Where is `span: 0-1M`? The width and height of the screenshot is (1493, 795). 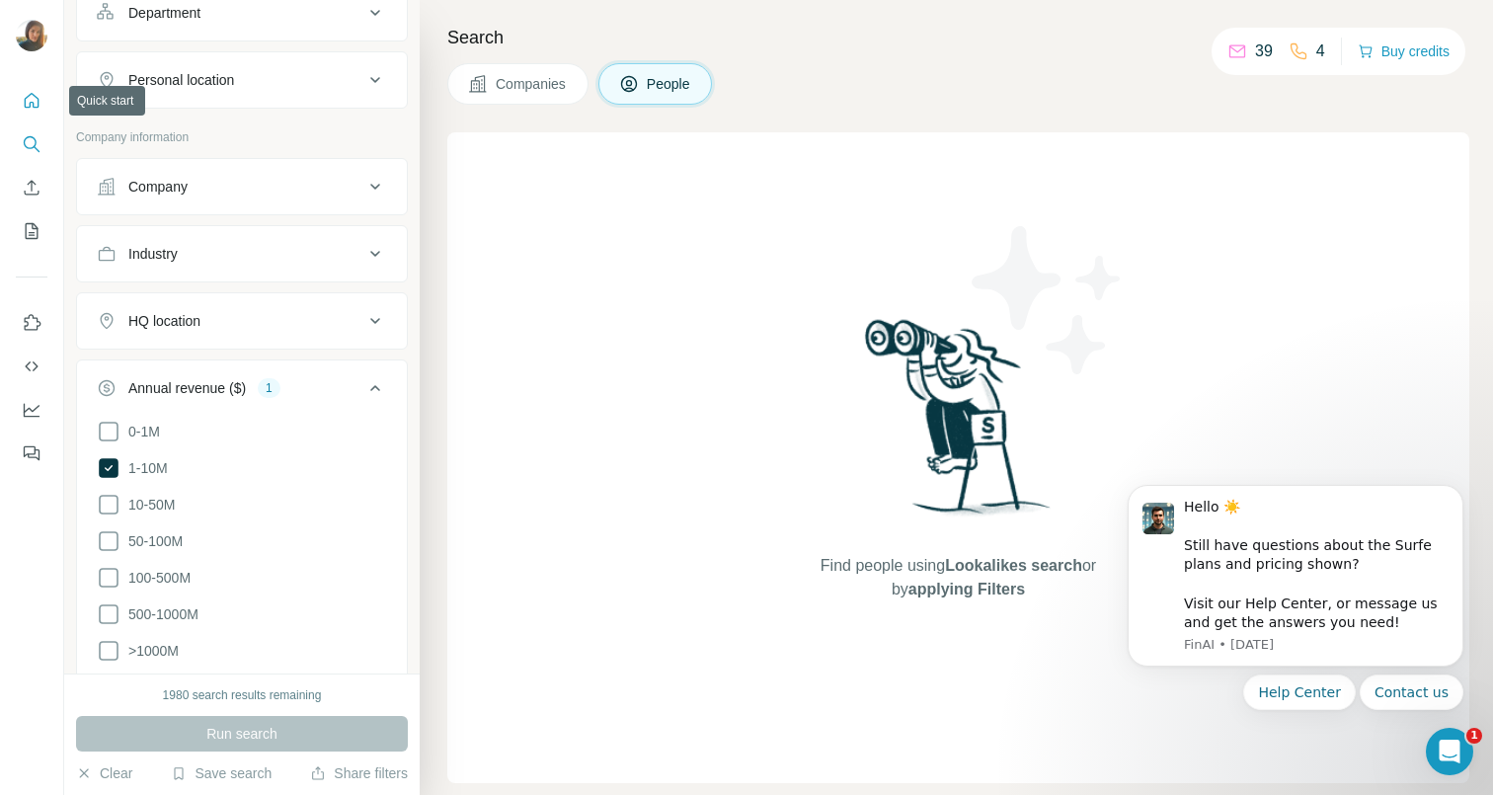
span: 0-1M is located at coordinates (140, 431).